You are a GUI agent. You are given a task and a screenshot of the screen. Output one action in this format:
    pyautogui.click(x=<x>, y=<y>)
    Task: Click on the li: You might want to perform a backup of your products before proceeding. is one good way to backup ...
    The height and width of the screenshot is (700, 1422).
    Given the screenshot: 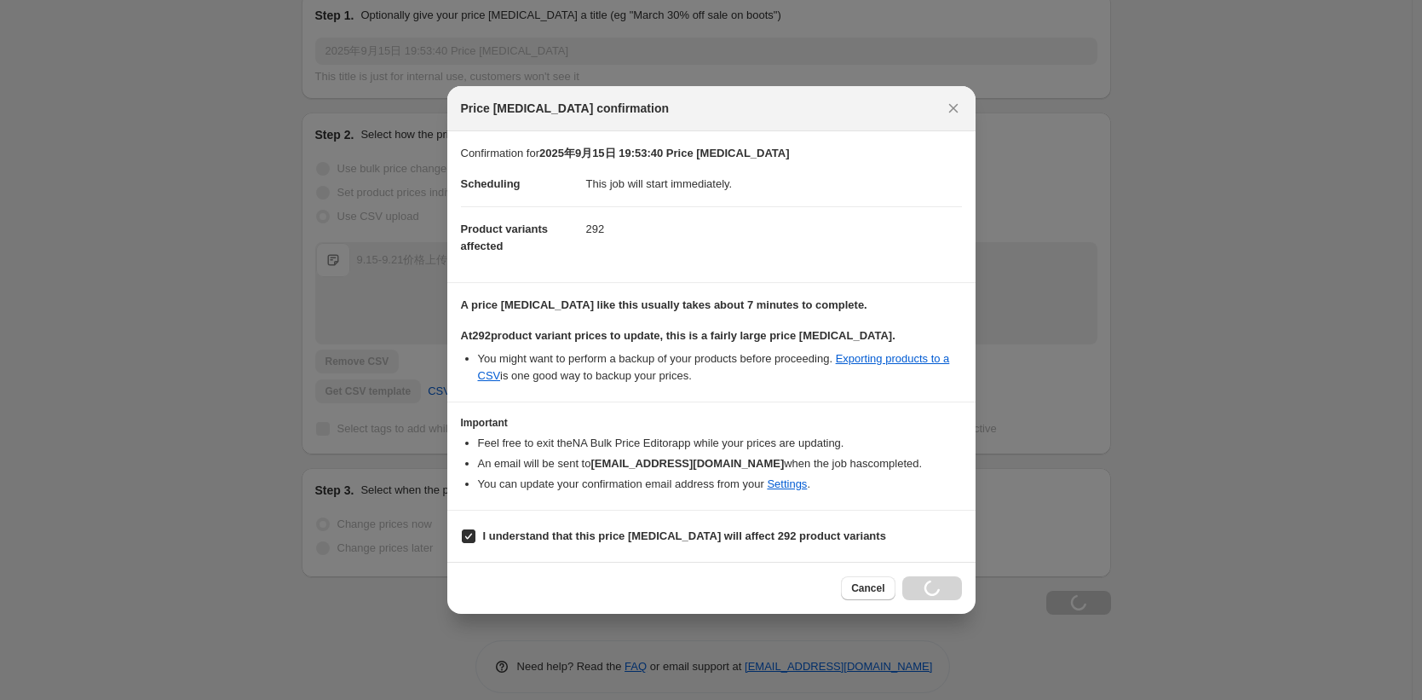 What is the action you would take?
    pyautogui.click(x=720, y=367)
    